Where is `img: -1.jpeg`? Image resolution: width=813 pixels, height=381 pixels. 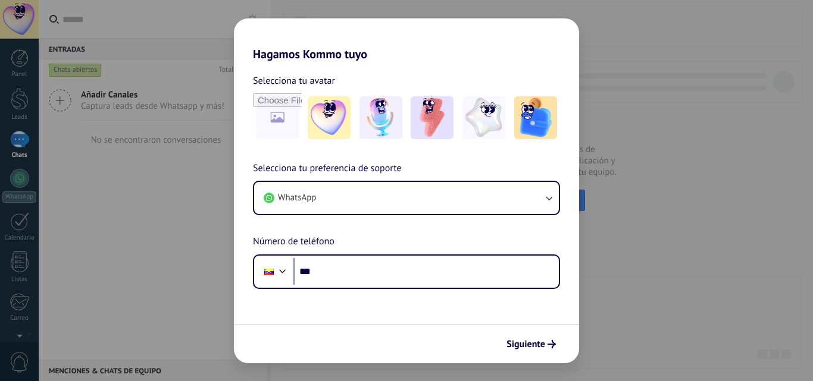 img: -1.jpeg is located at coordinates (329, 118).